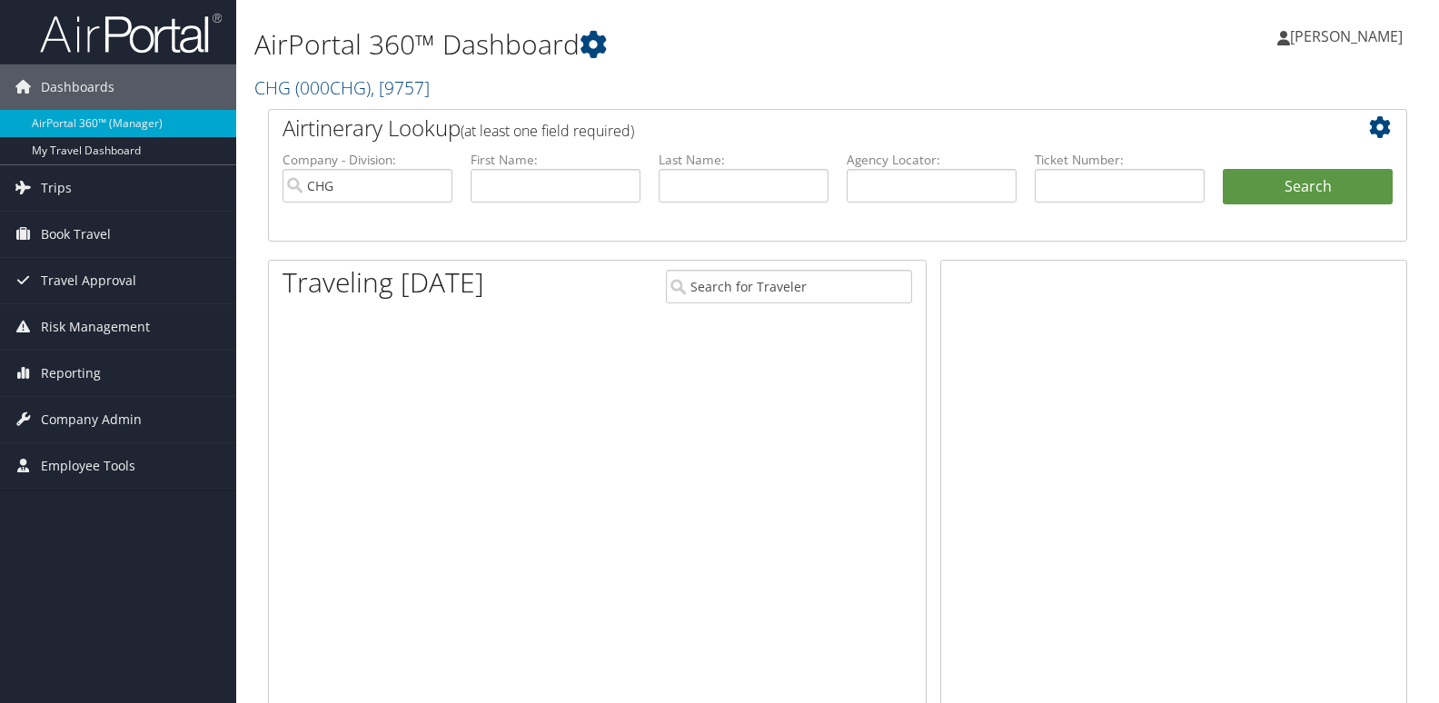  I want to click on span: Dashboards, so click(77, 87).